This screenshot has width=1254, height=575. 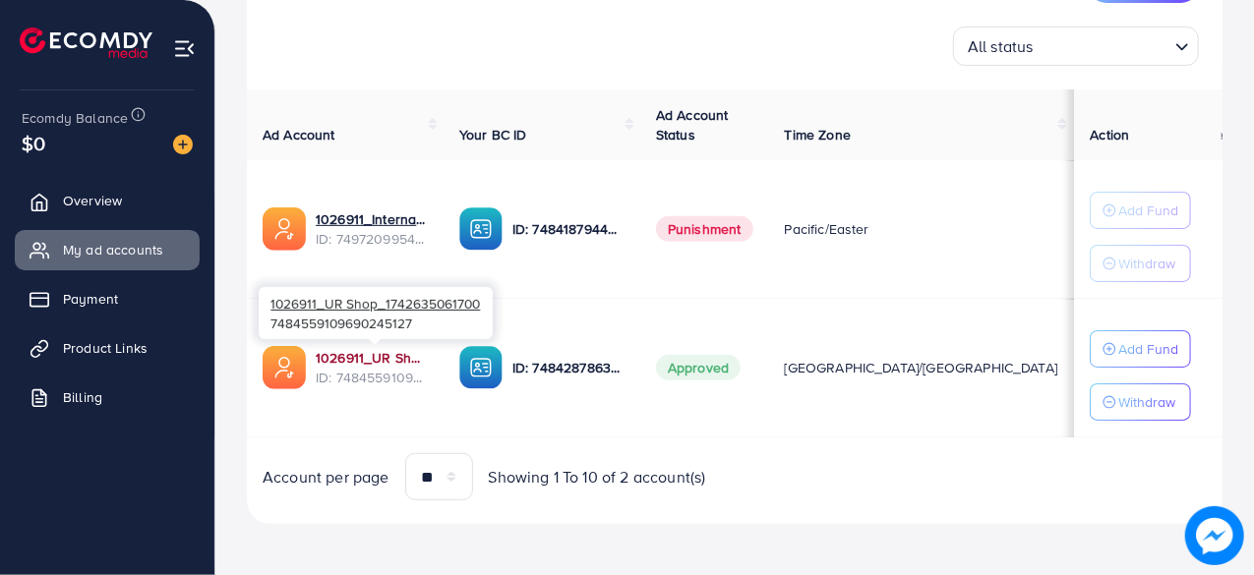 I want to click on span: ID: 7497209954479210512, so click(x=372, y=239).